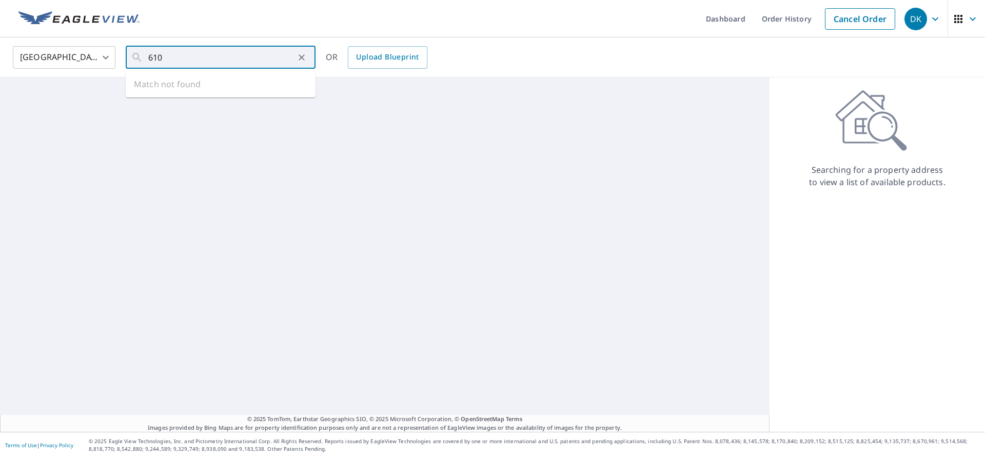 The image size is (985, 458). Describe the element at coordinates (56, 445) in the screenshot. I see `a: Privacy Policy` at that location.